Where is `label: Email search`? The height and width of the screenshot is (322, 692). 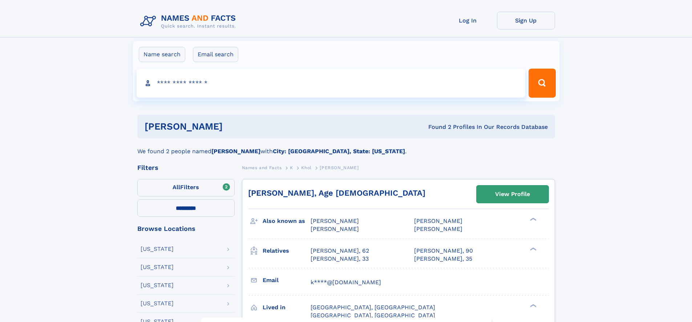 label: Email search is located at coordinates (215, 55).